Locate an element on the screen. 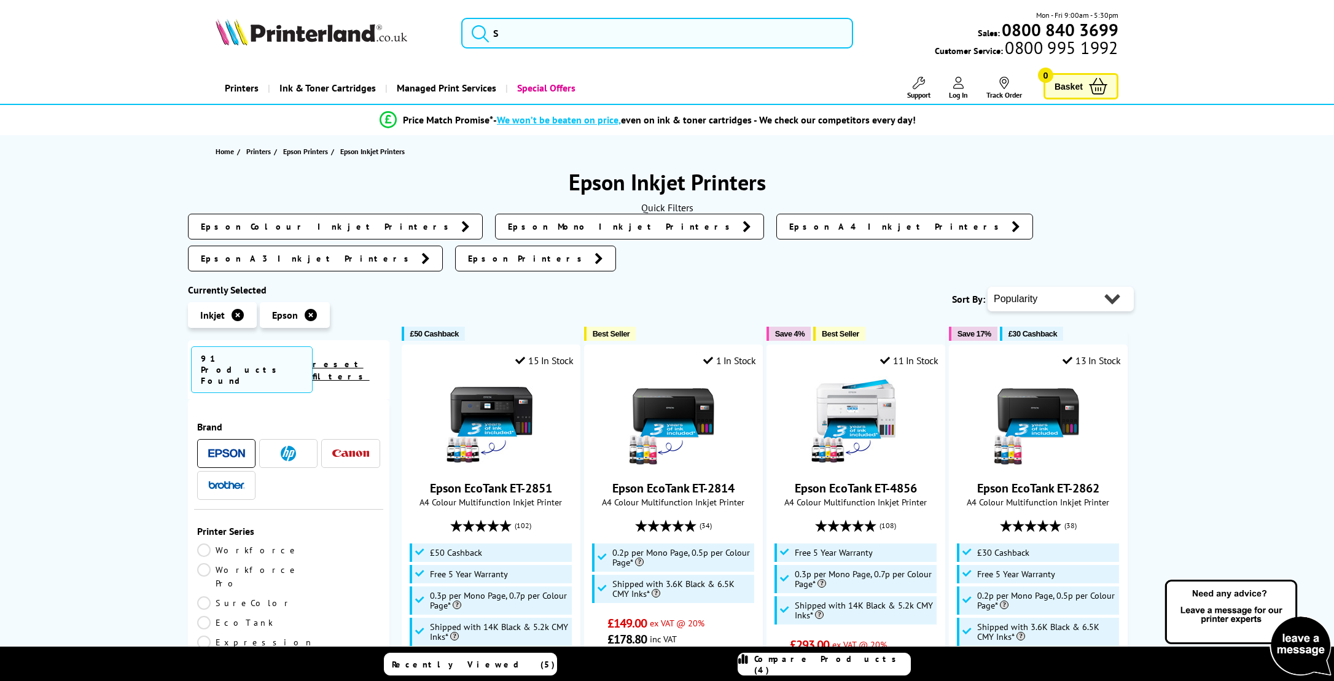  span: Basket is located at coordinates (1069, 86).